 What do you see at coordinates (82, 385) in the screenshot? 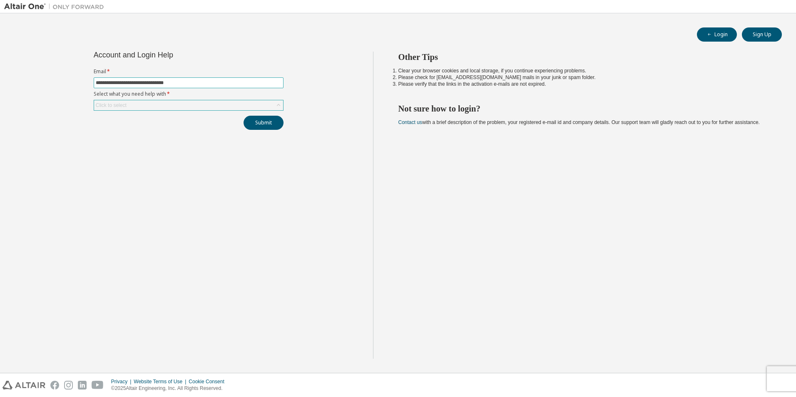
I see `img: linkedin.svg` at bounding box center [82, 385].